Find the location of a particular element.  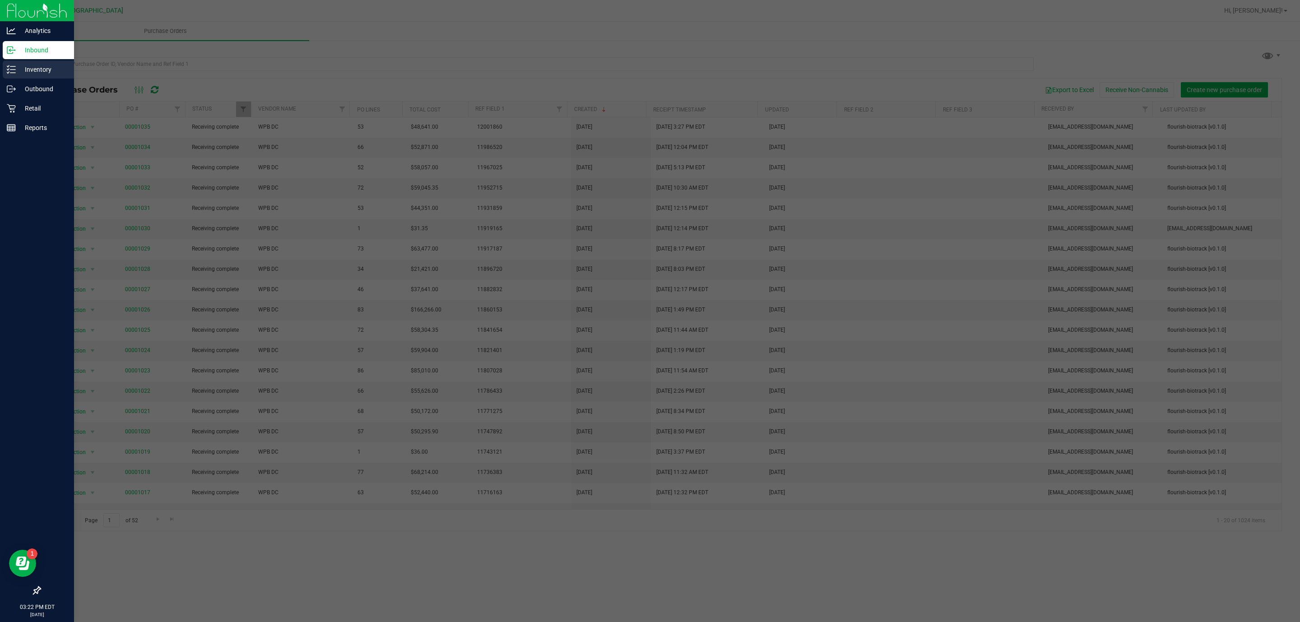

p: 03:22 PM EDT is located at coordinates (37, 607).